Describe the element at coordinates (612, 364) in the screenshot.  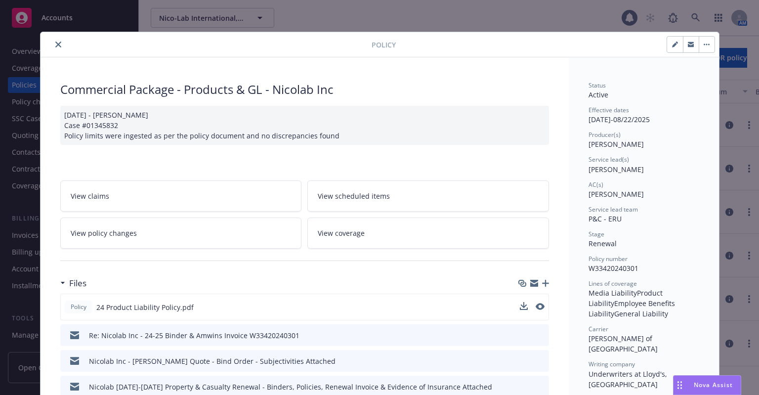
I see `span: Writing company` at that location.